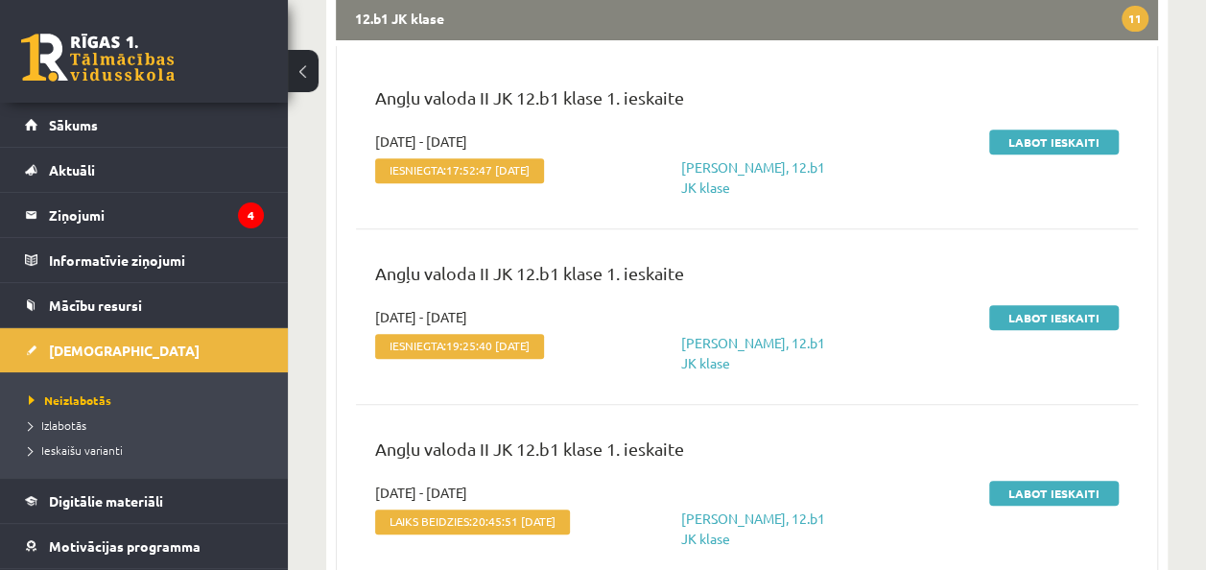  What do you see at coordinates (156, 260) in the screenshot?
I see `legend: Informatīvie ziņojumi` at bounding box center [156, 260].